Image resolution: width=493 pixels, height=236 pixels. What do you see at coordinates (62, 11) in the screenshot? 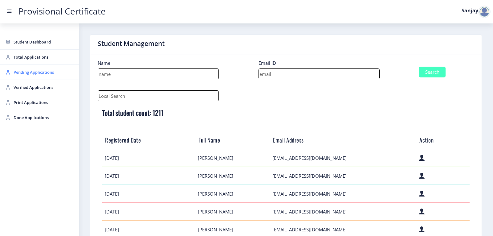
I see `a: Provisional Certificate` at bounding box center [62, 11].